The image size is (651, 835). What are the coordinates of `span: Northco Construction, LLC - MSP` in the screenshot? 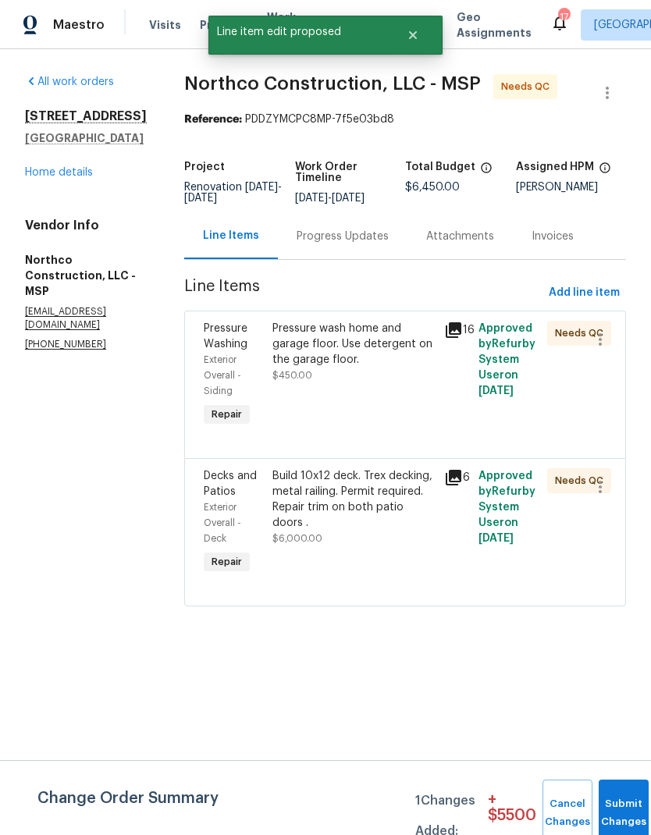 It's located at (332, 83).